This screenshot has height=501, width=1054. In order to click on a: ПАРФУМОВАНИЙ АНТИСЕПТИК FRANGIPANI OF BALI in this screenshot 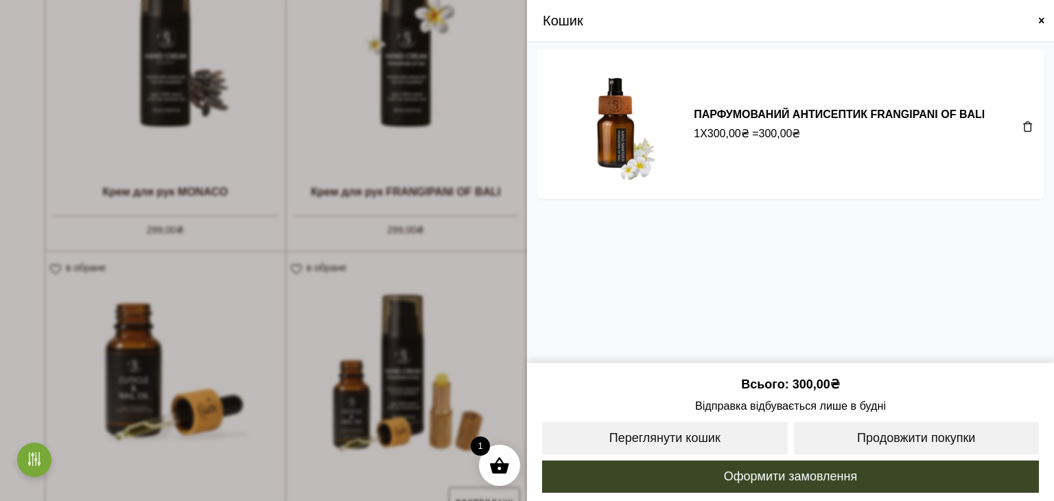, I will do `click(839, 114)`.